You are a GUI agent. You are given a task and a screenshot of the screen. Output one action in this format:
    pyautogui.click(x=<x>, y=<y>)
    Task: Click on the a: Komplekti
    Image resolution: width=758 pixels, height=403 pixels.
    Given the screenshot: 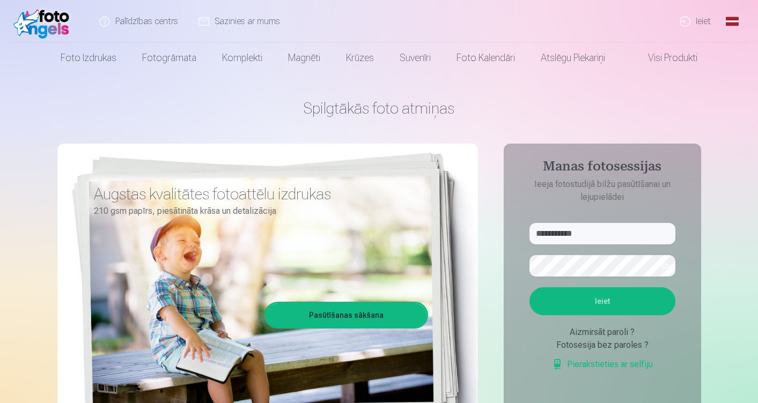 What is the action you would take?
    pyautogui.click(x=242, y=58)
    